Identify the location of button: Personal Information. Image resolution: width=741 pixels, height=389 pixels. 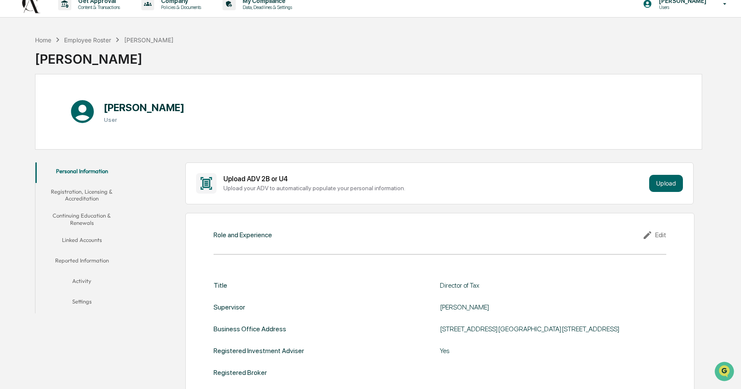
(82, 173).